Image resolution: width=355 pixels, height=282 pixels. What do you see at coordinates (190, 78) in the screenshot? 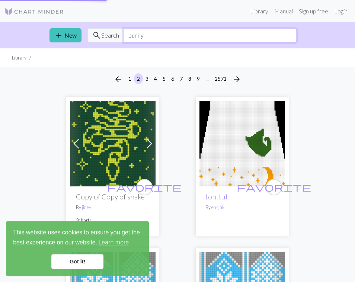
I see `button: 8` at bounding box center [190, 78].